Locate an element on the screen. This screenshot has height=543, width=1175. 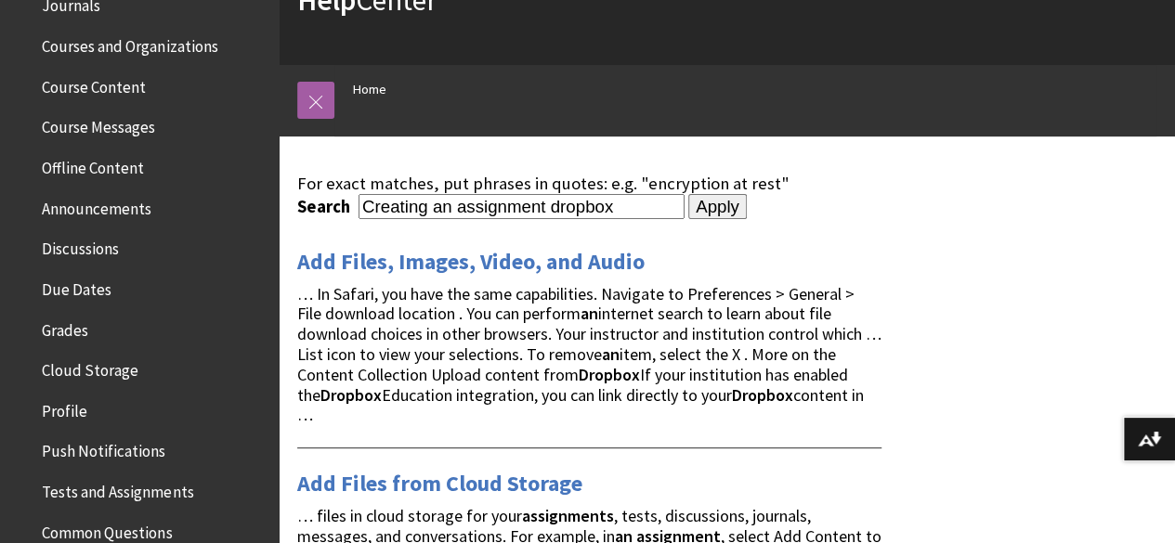
label: Search is located at coordinates (326, 206).